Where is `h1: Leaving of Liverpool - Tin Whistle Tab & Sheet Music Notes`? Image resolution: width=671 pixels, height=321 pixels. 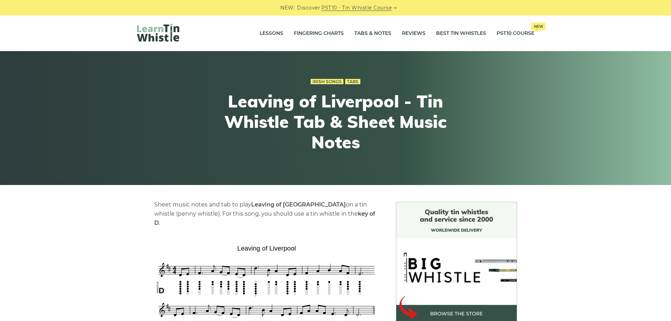 h1: Leaving of Liverpool - Tin Whistle Tab & Sheet Music Notes is located at coordinates (336, 121).